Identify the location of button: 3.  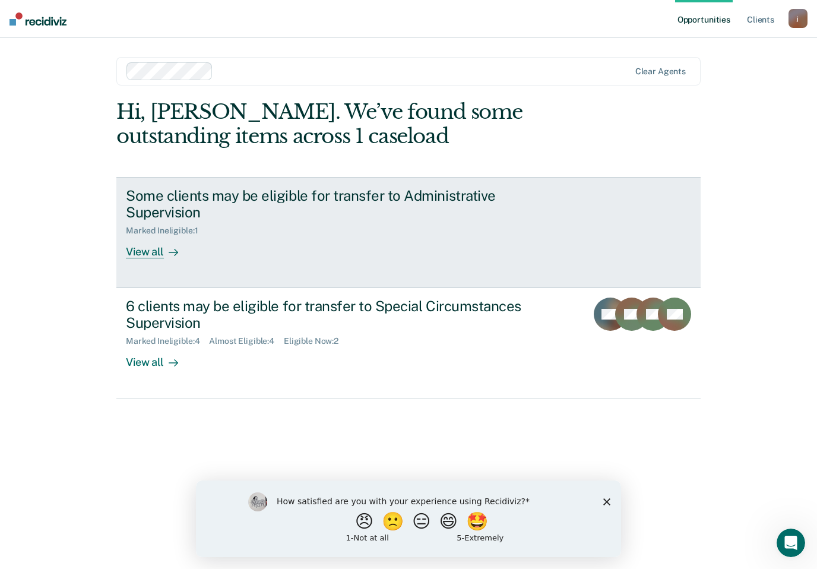
(226, 41).